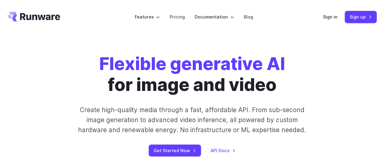 The width and height of the screenshot is (384, 167). Describe the element at coordinates (147, 17) in the screenshot. I see `label: Features` at that location.